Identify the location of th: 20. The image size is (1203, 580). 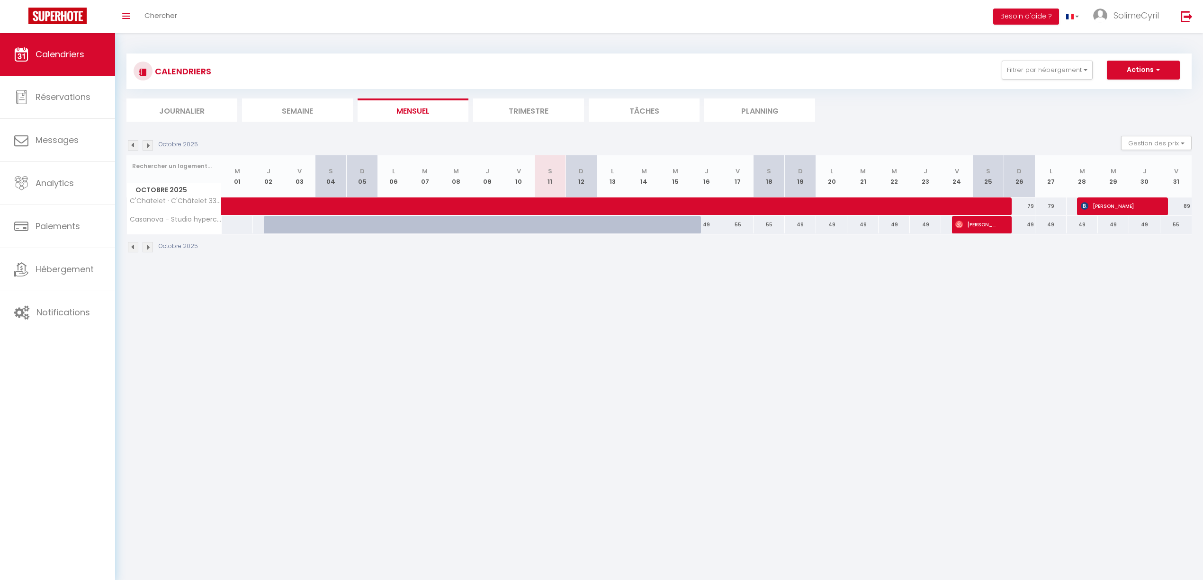
(832, 176).